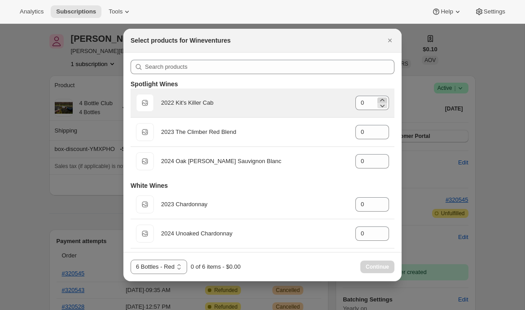 The width and height of the screenshot is (525, 310). What do you see at coordinates (31, 12) in the screenshot?
I see `button: Analytics` at bounding box center [31, 12].